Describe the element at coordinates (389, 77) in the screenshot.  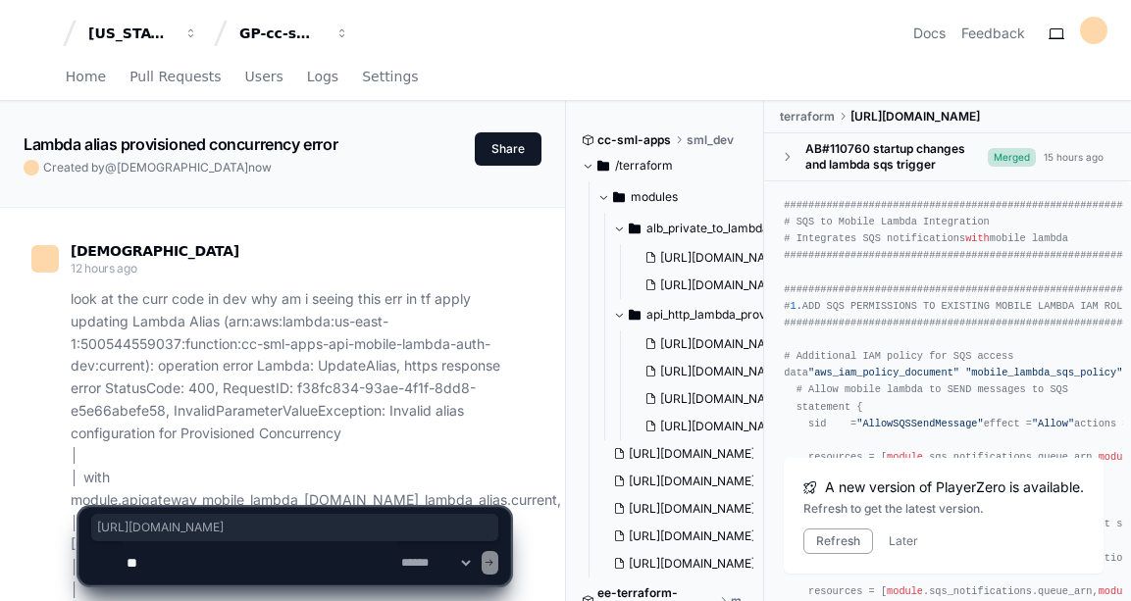
I see `a: Settings` at that location.